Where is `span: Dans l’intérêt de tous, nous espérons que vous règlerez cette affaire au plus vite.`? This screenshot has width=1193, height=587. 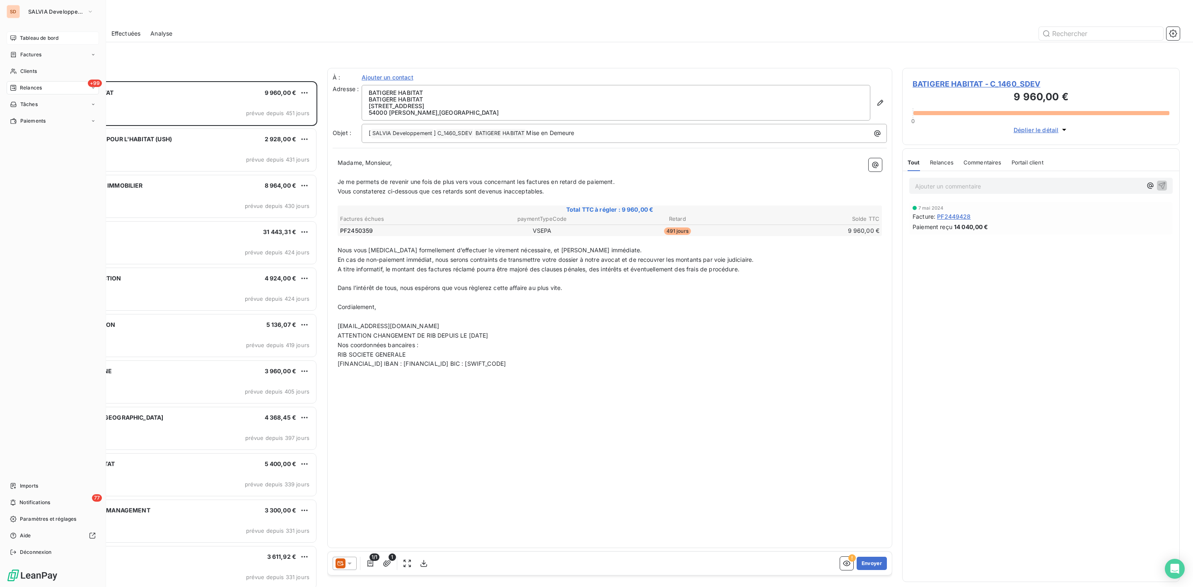 span: Dans l’intérêt de tous, nous espérons que vous règlerez cette affaire au plus vite. is located at coordinates (450, 288).